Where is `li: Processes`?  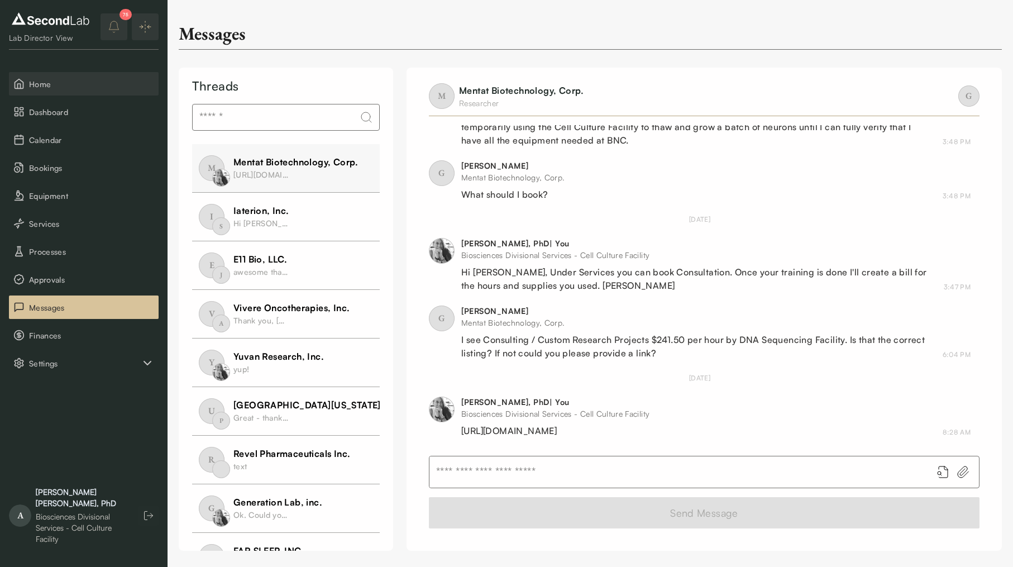 li: Processes is located at coordinates (84, 251).